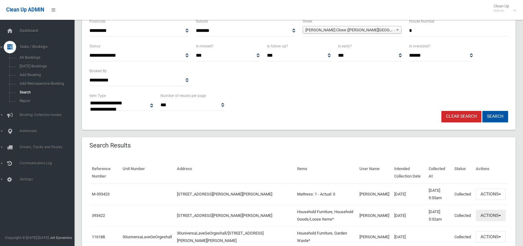  Describe the element at coordinates (183, 96) in the screenshot. I see `label: Number of results per page` at that location.